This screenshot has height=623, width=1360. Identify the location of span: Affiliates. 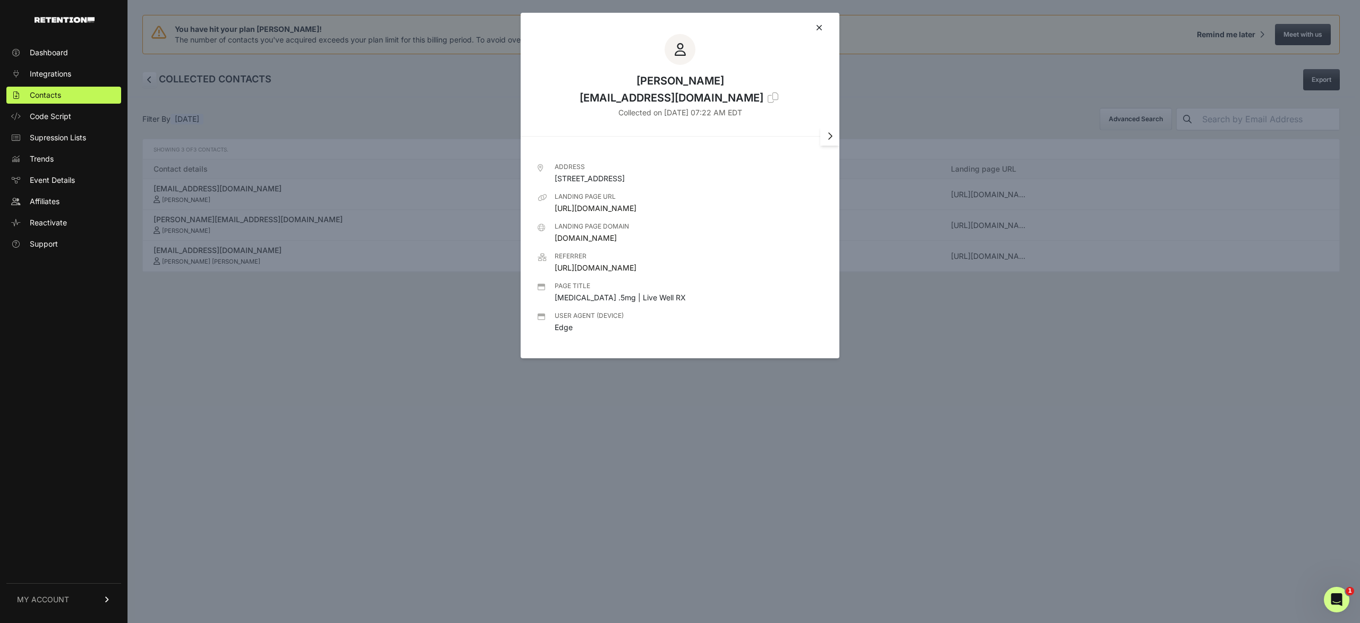
(45, 201).